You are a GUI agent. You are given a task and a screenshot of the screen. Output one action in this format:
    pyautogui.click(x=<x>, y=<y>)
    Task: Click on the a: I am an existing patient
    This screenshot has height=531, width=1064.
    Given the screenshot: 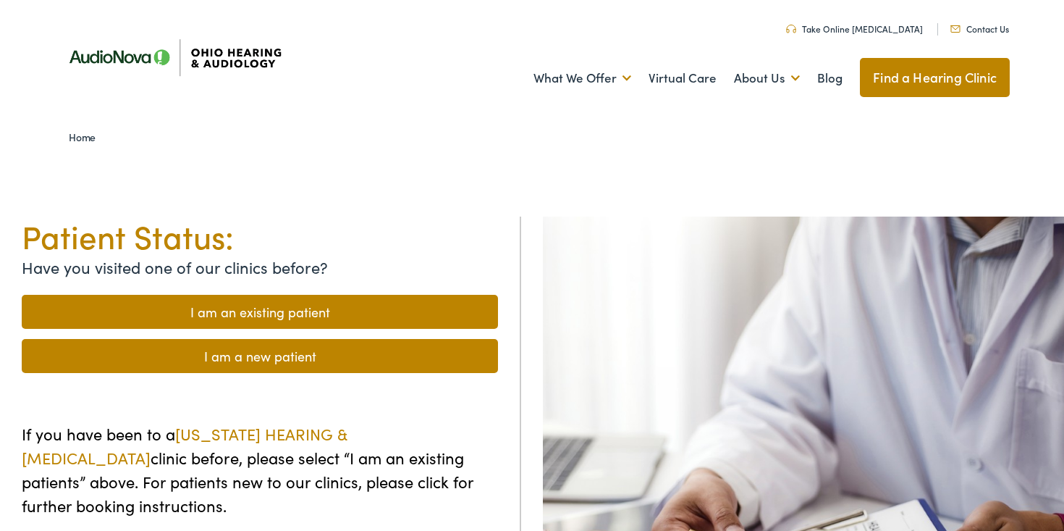 What is the action you would take?
    pyautogui.click(x=260, y=311)
    